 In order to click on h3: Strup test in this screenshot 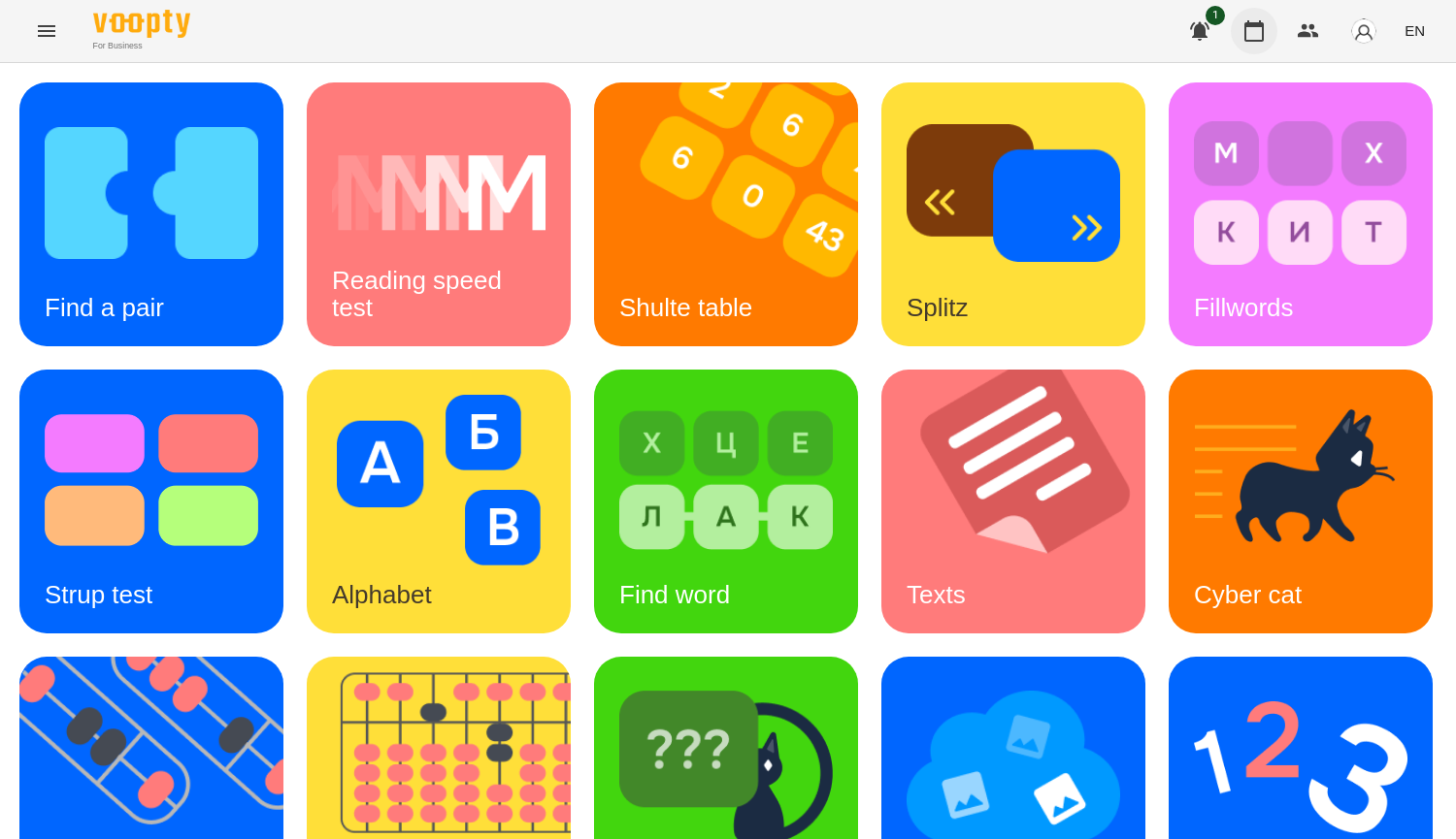, I will do `click(98, 595)`.